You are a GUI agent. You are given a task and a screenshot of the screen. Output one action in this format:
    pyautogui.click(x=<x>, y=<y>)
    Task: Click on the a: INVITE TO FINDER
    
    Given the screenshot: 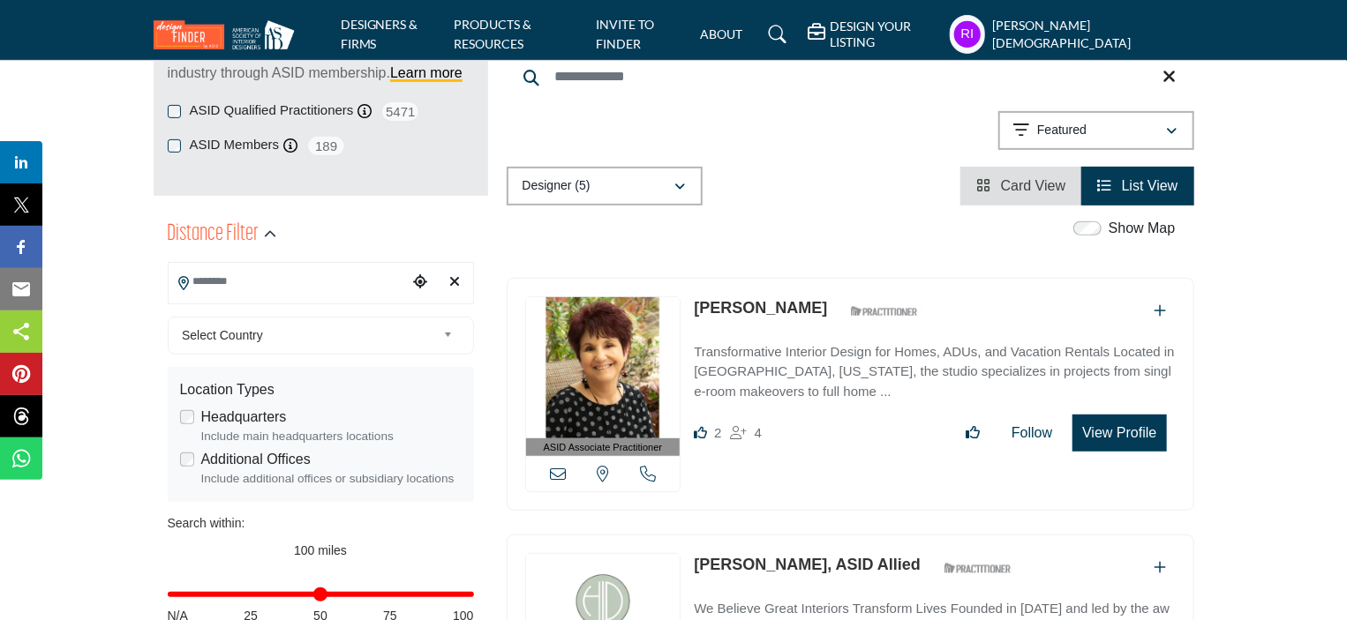 What is the action you would take?
    pyautogui.click(x=625, y=34)
    